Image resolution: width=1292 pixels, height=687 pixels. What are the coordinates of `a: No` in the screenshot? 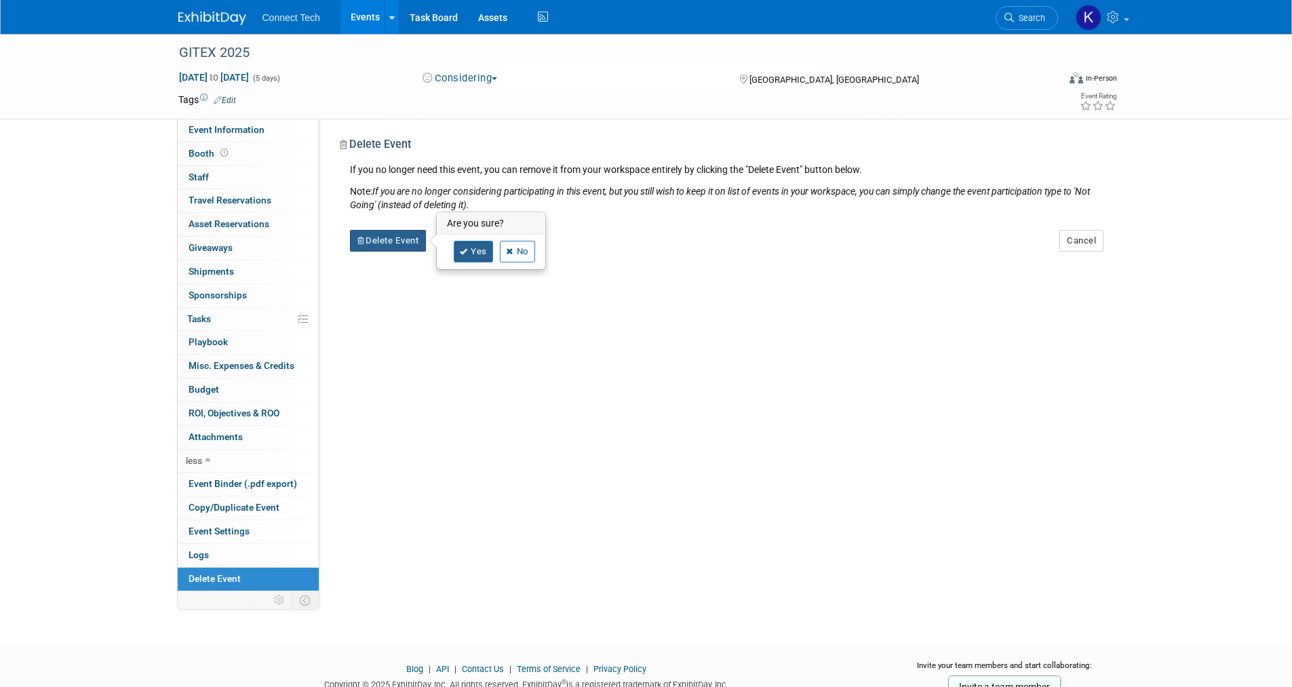 It's located at (518, 252).